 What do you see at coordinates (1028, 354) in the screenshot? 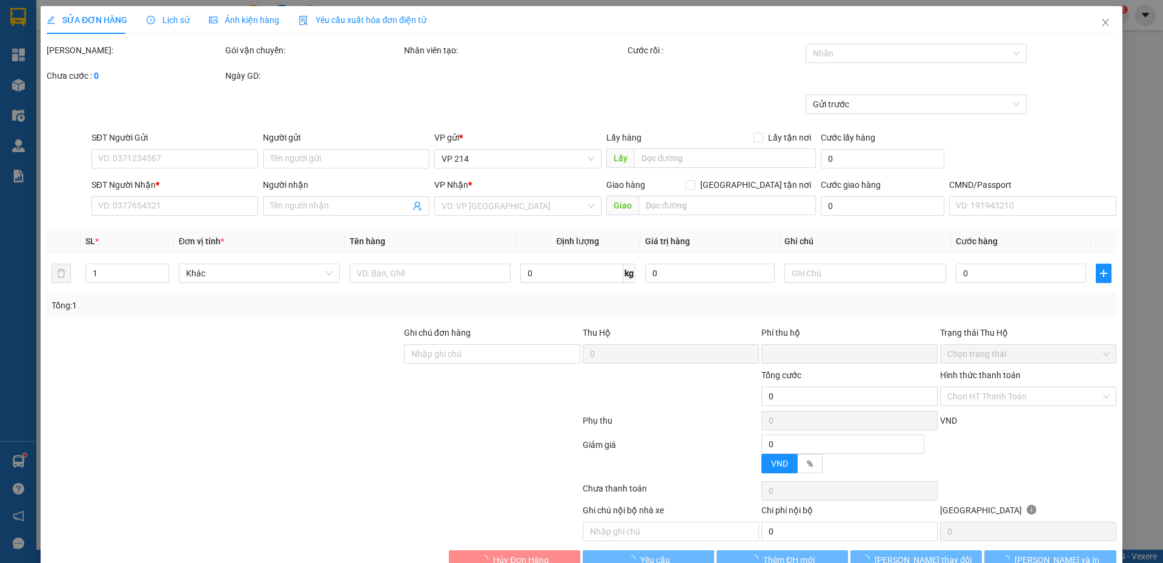
I see `span: Chọn trạng thái` at bounding box center [1028, 354].